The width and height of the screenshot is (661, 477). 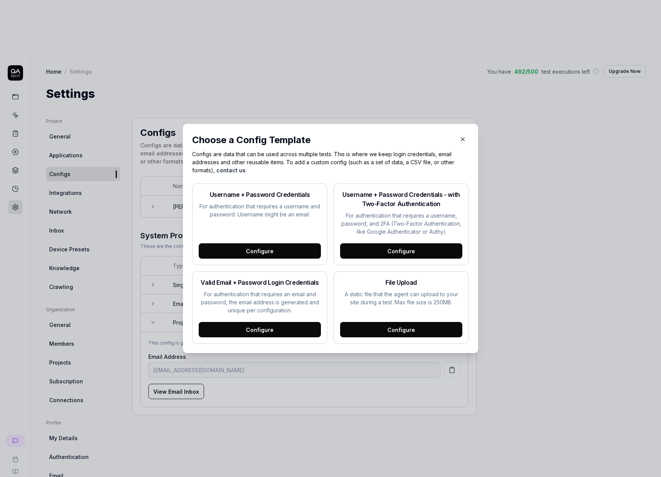 I want to click on button: Valid Email + Password Login CredentialsFor authentication that requires an email and password, t..., so click(x=260, y=308).